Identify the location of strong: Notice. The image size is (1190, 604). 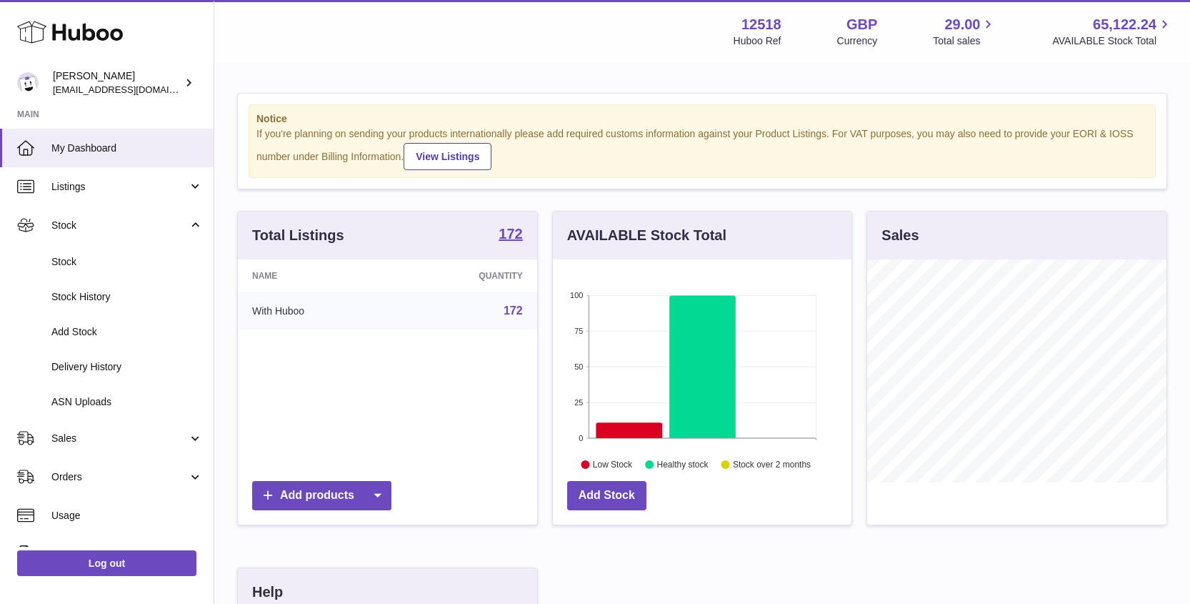
(702, 119).